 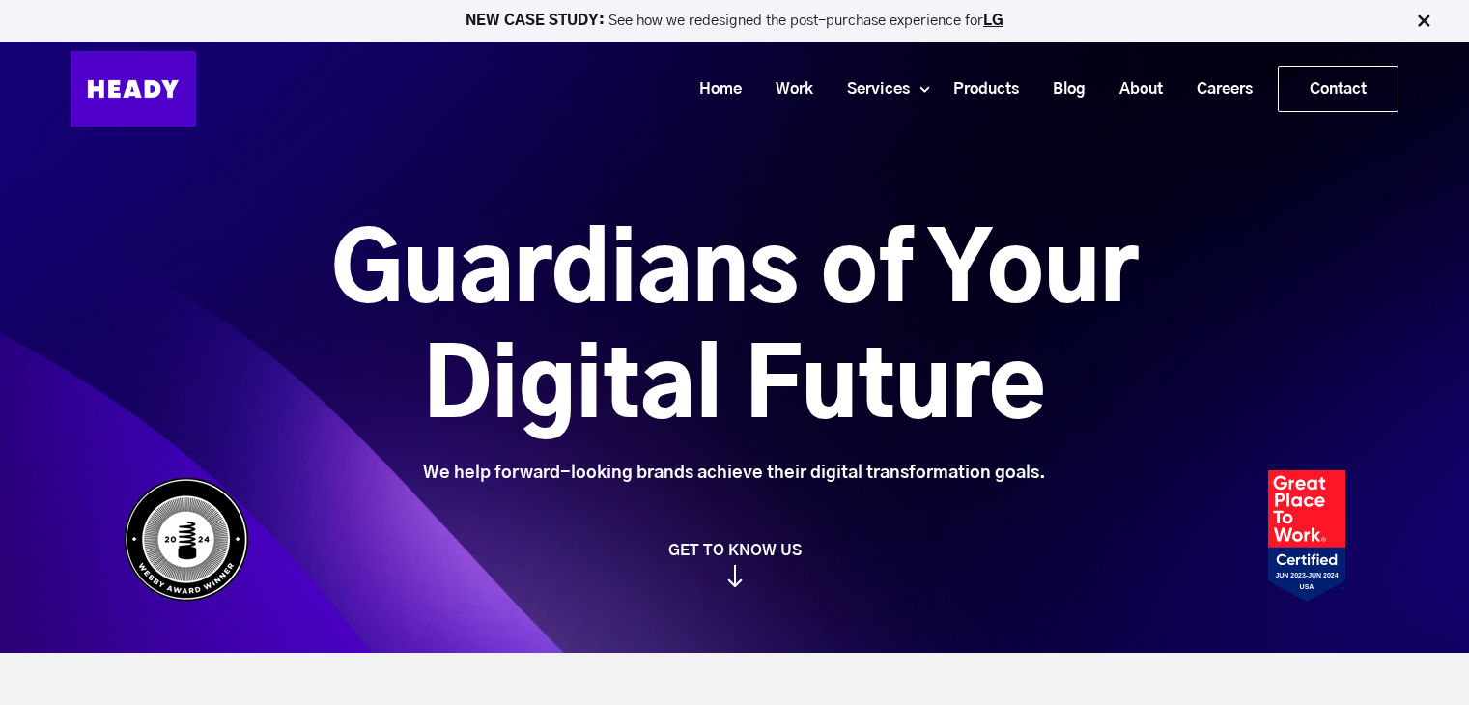 I want to click on h1: Guardians of Your Digital Future, so click(x=734, y=331).